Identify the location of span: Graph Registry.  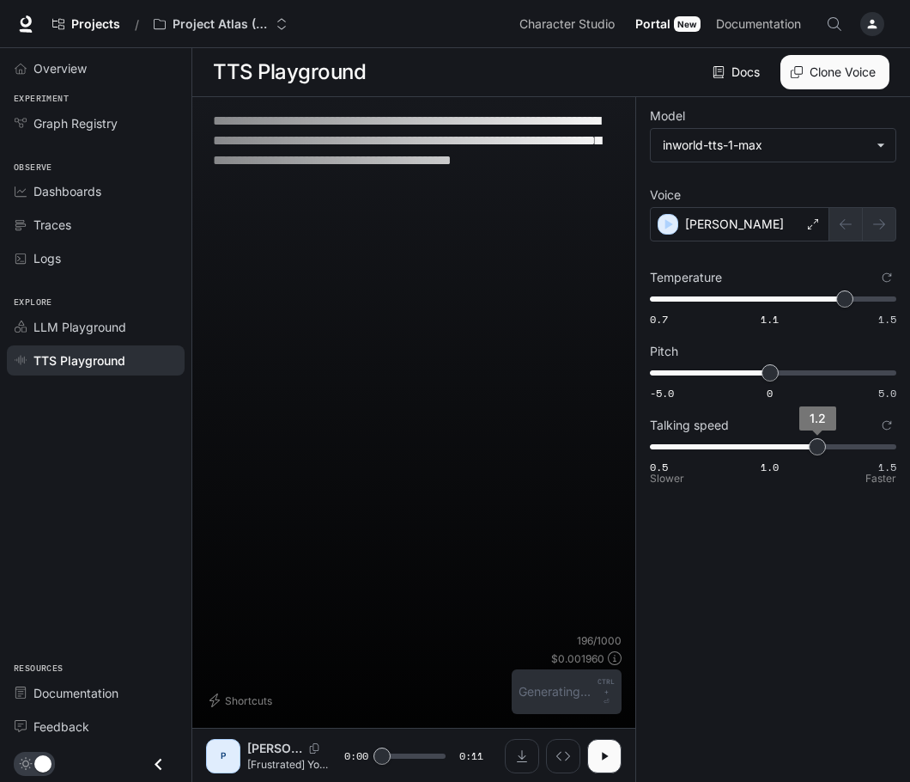
(76, 123).